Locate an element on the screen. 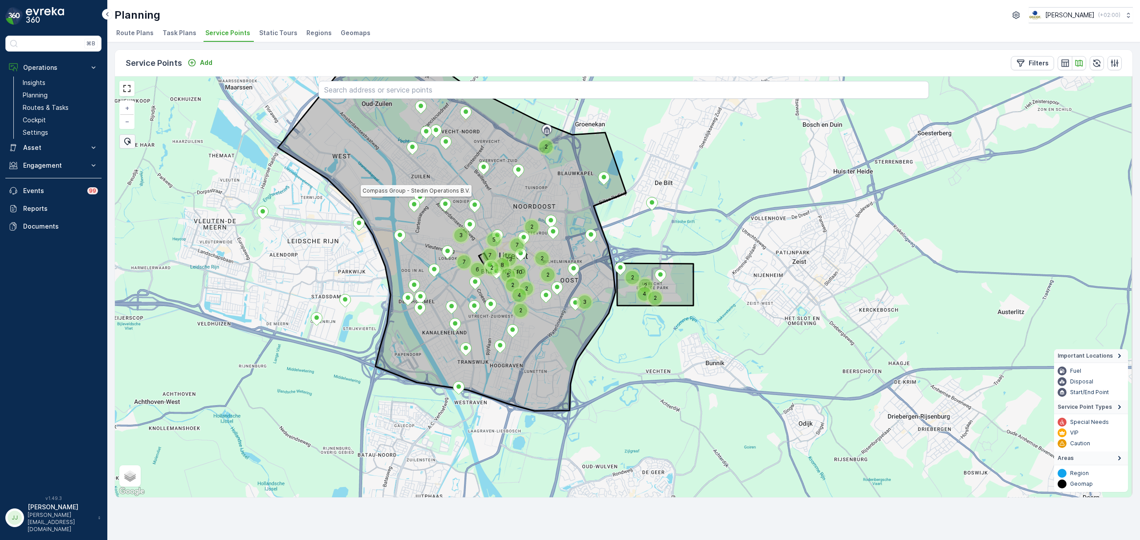  a: View Fullscreen is located at coordinates (127, 89).